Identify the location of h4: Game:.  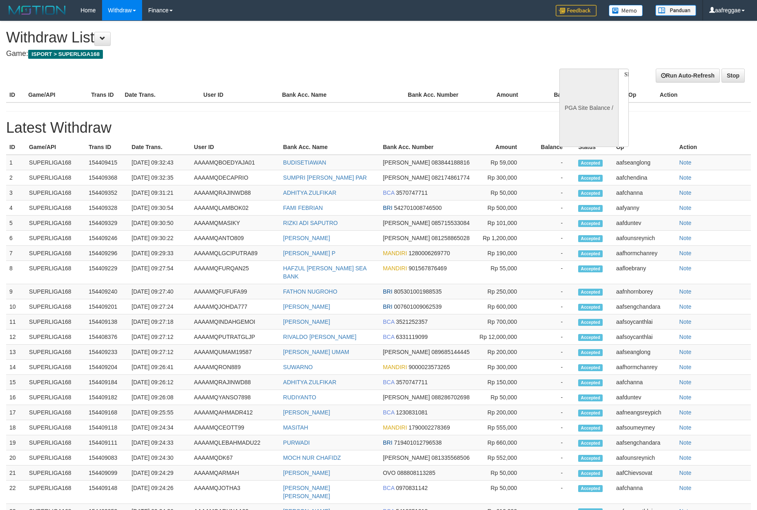
(251, 54).